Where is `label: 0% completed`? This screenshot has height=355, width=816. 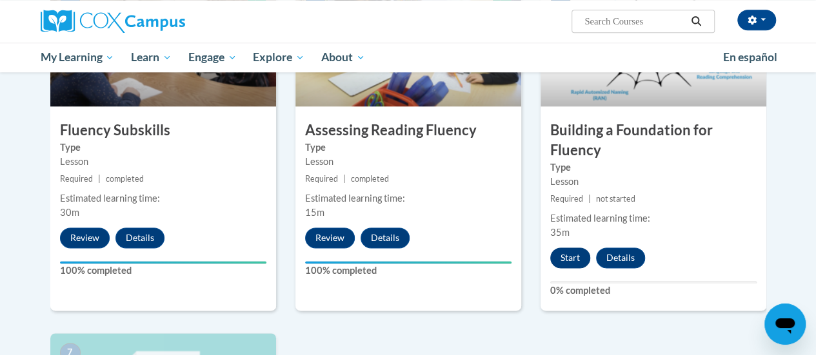
label: 0% completed is located at coordinates (653, 291).